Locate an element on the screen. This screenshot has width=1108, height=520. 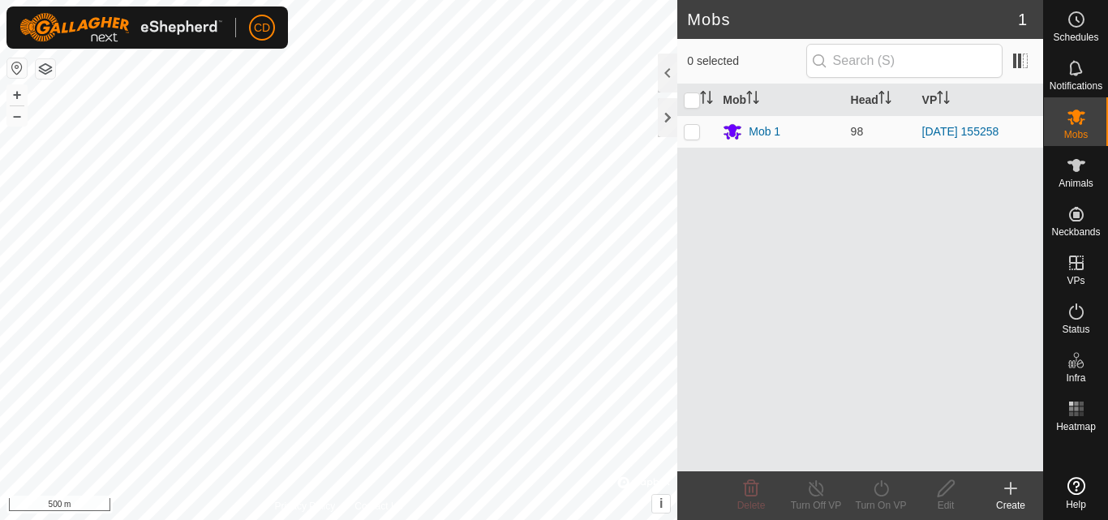
span: Schedules is located at coordinates (1076, 37).